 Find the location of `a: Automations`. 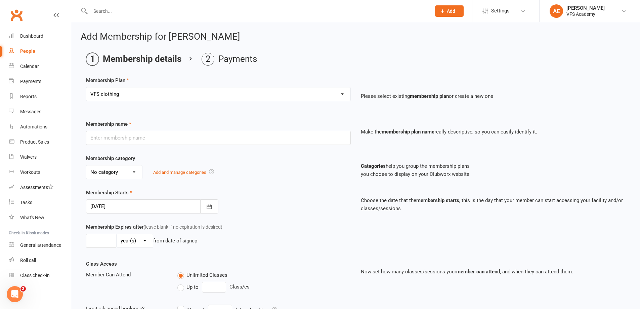

a: Automations is located at coordinates (40, 127).